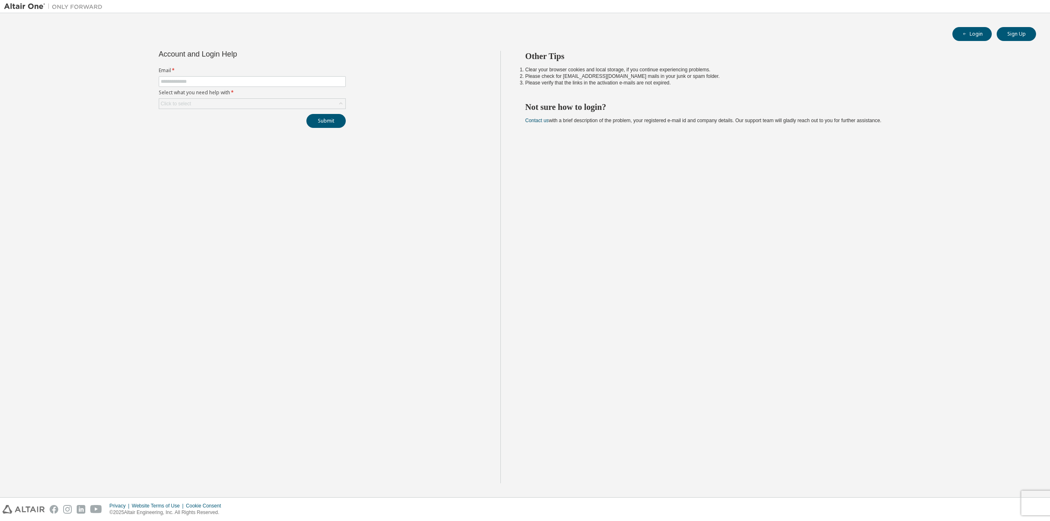 The width and height of the screenshot is (1050, 521). What do you see at coordinates (81, 509) in the screenshot?
I see `img: linkedin.svg` at bounding box center [81, 509].